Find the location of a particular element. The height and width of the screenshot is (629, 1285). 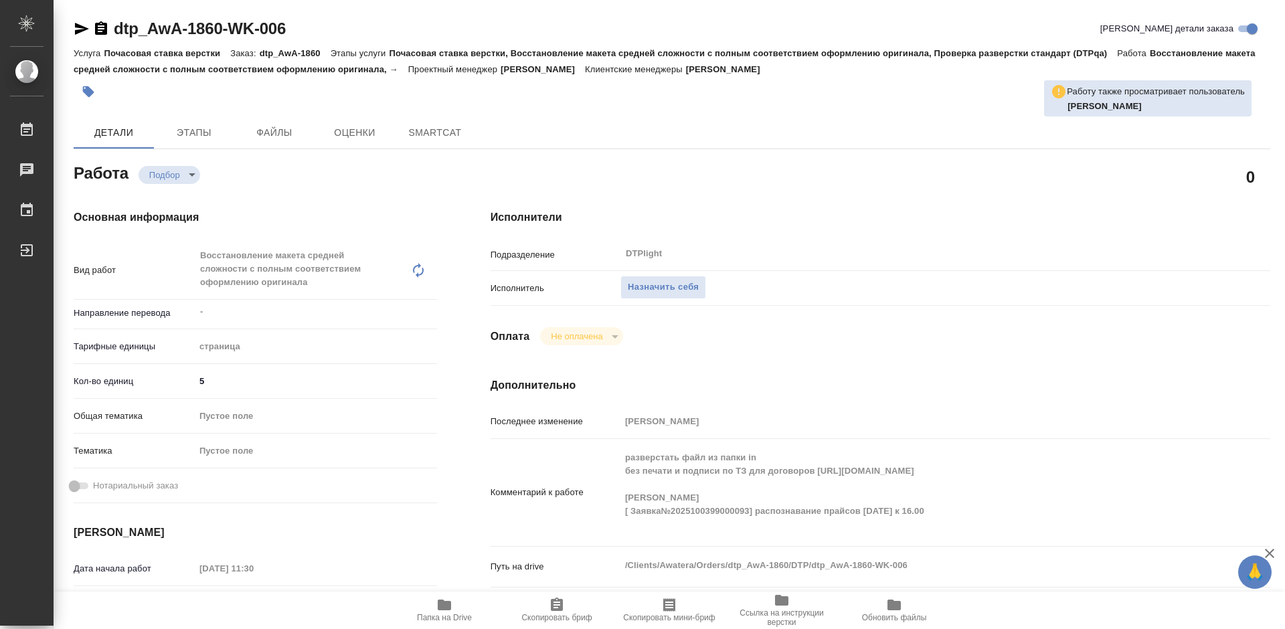

span: SmartCat is located at coordinates (435, 133).